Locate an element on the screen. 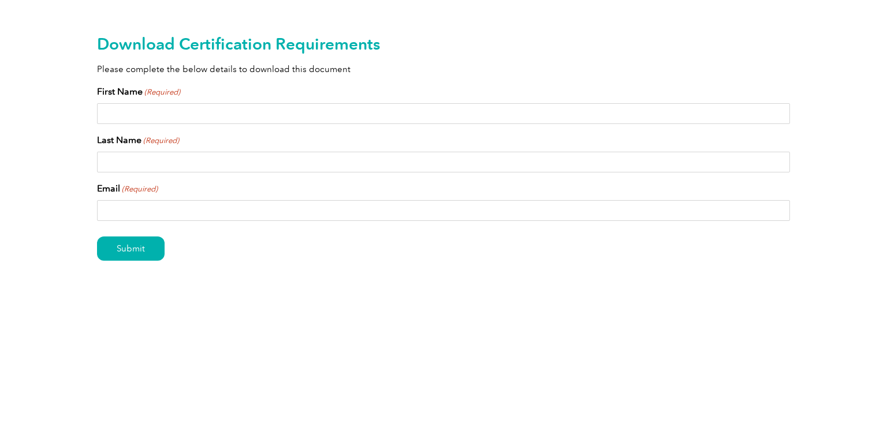 The height and width of the screenshot is (421, 887). h2: Download Certification Requirements is located at coordinates (443, 44).